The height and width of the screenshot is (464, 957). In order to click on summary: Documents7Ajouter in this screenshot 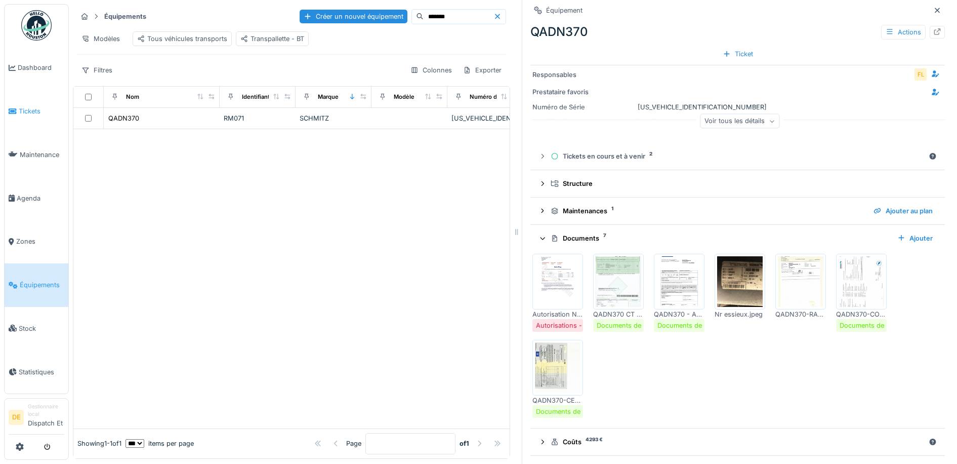, I will do `click(737, 238)`.